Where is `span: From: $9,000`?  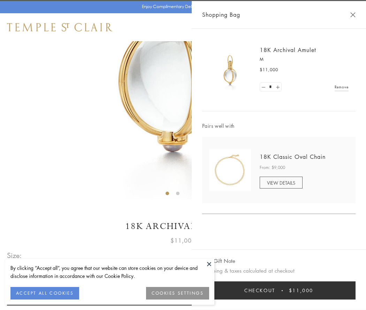 span: From: $9,000 is located at coordinates (272, 167).